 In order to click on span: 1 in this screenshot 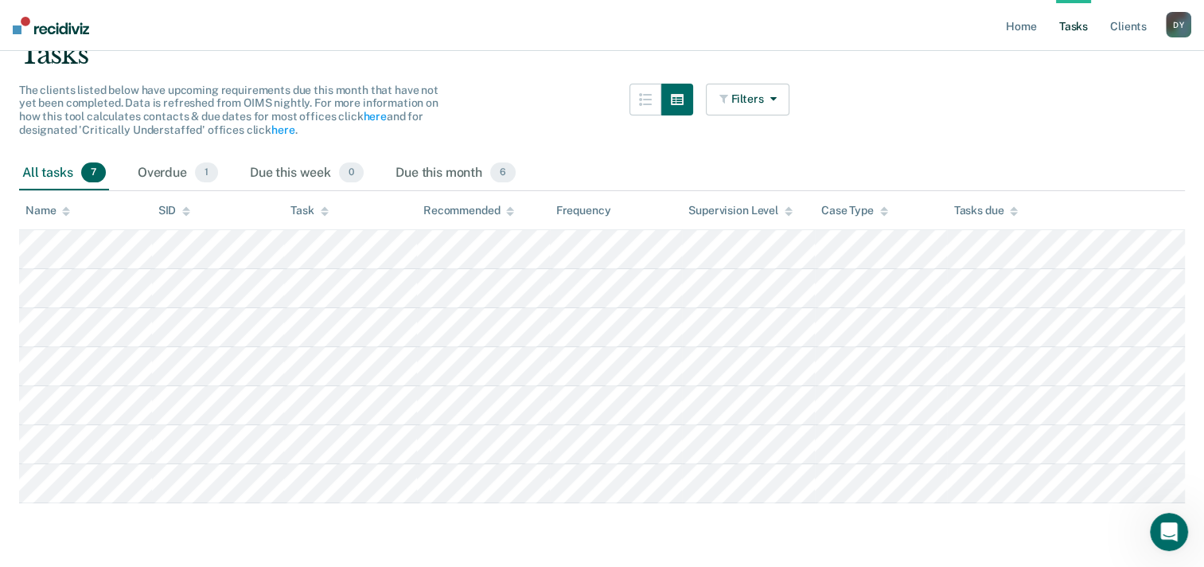, I will do `click(206, 173)`.